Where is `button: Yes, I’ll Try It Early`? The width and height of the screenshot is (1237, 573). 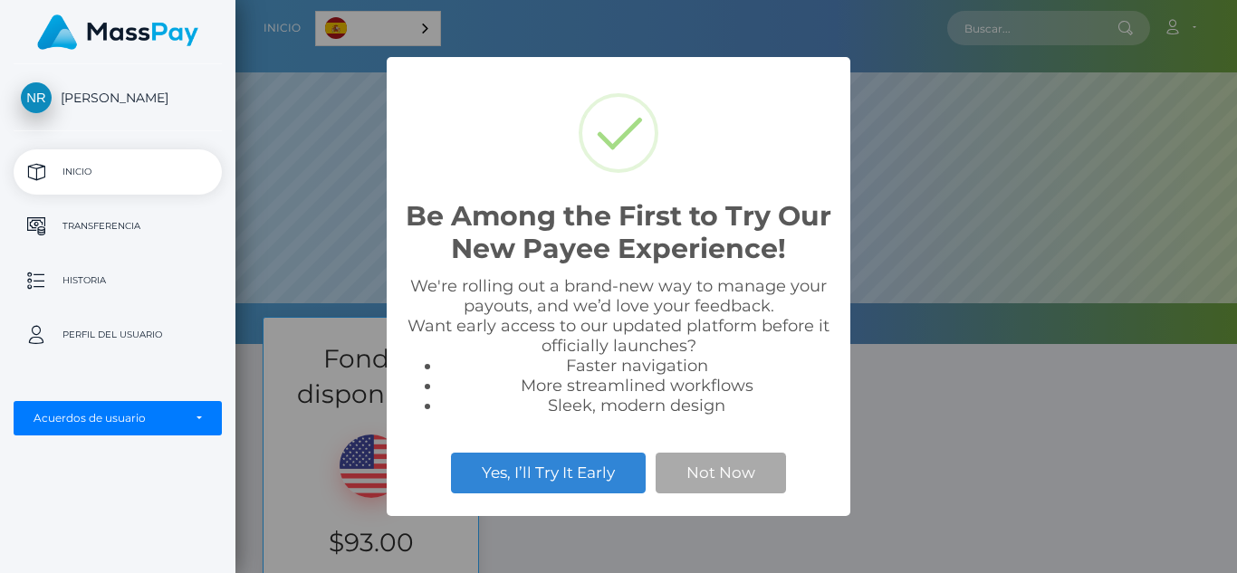 button: Yes, I’ll Try It Early is located at coordinates (548, 473).